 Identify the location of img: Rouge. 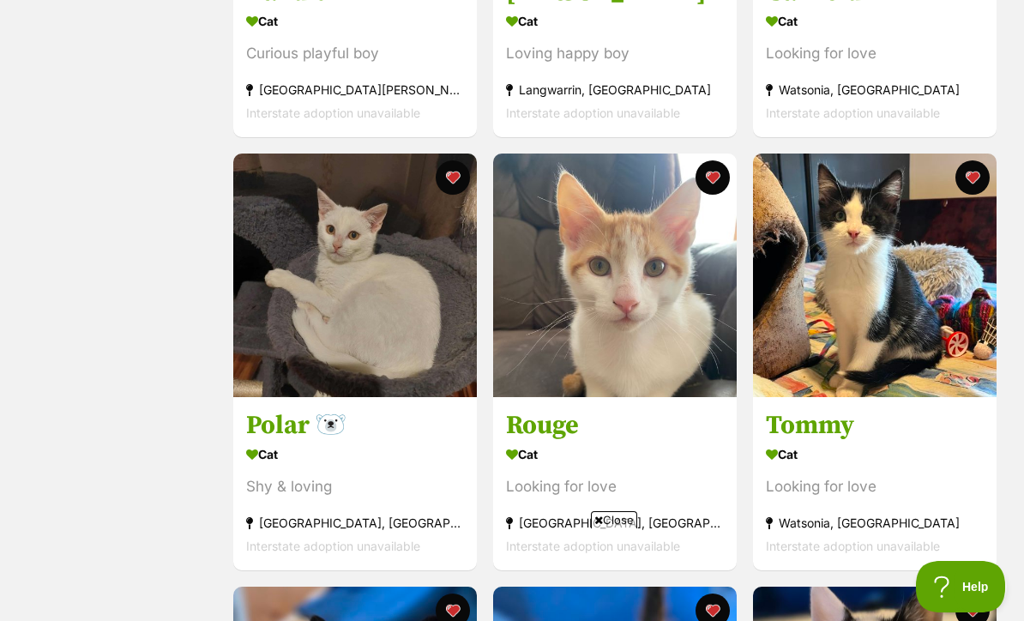
(615, 275).